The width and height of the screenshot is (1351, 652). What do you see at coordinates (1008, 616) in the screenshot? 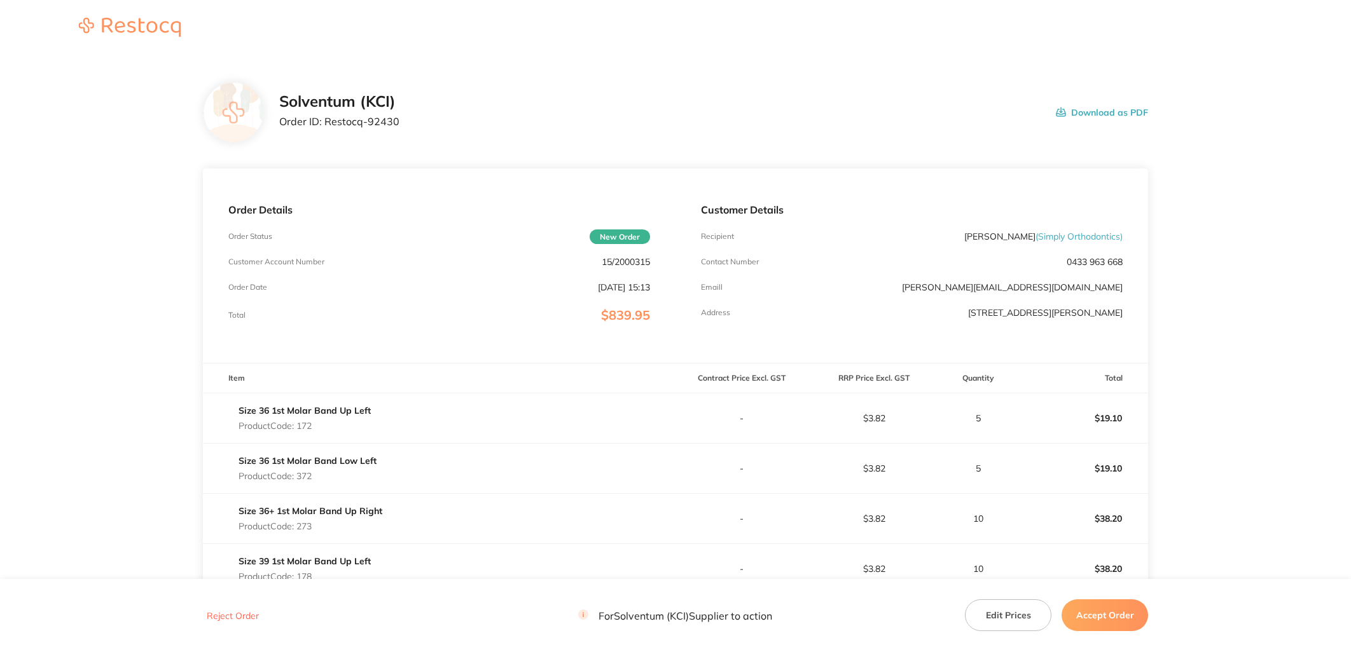
I see `button: Edit Prices` at bounding box center [1008, 616].